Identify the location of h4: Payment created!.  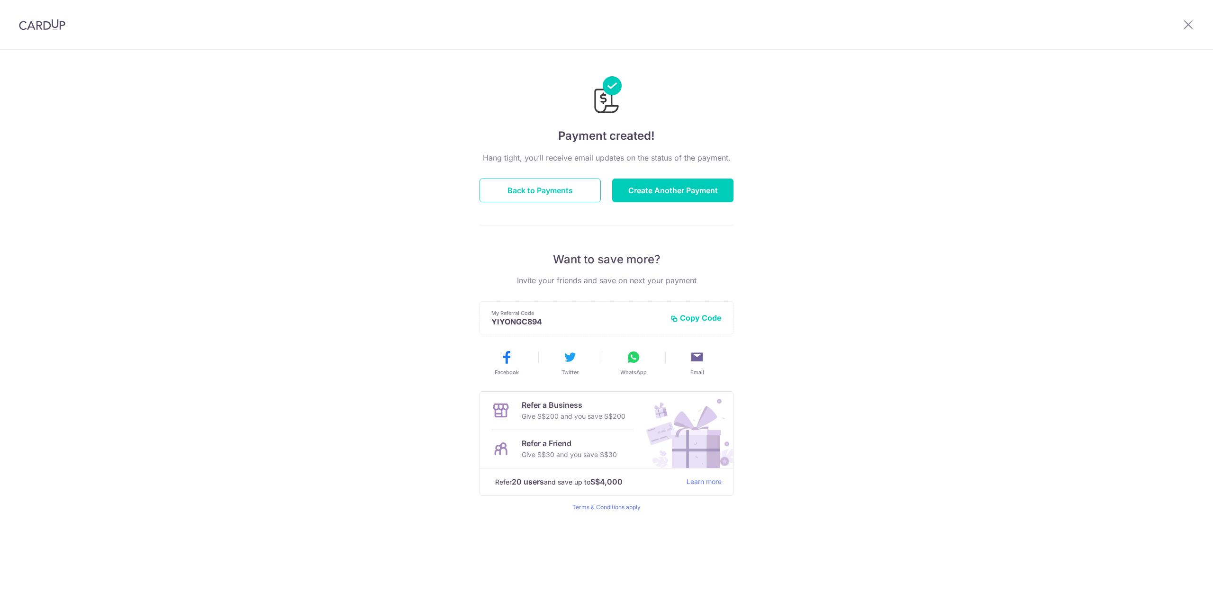
(606, 136).